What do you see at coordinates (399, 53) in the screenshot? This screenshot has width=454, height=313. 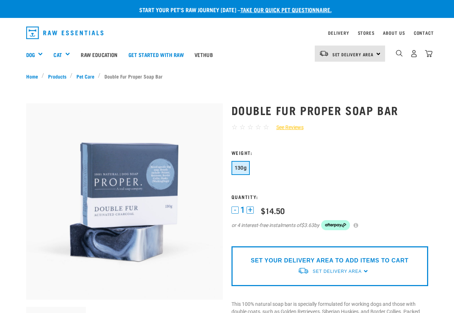 I see `img: home-icon-1@2x.png` at bounding box center [399, 53].